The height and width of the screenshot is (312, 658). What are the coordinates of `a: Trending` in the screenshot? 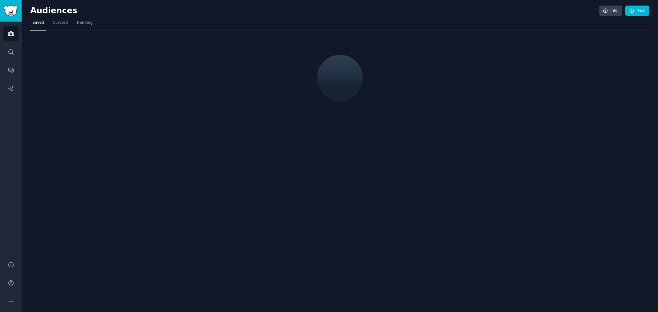 It's located at (85, 24).